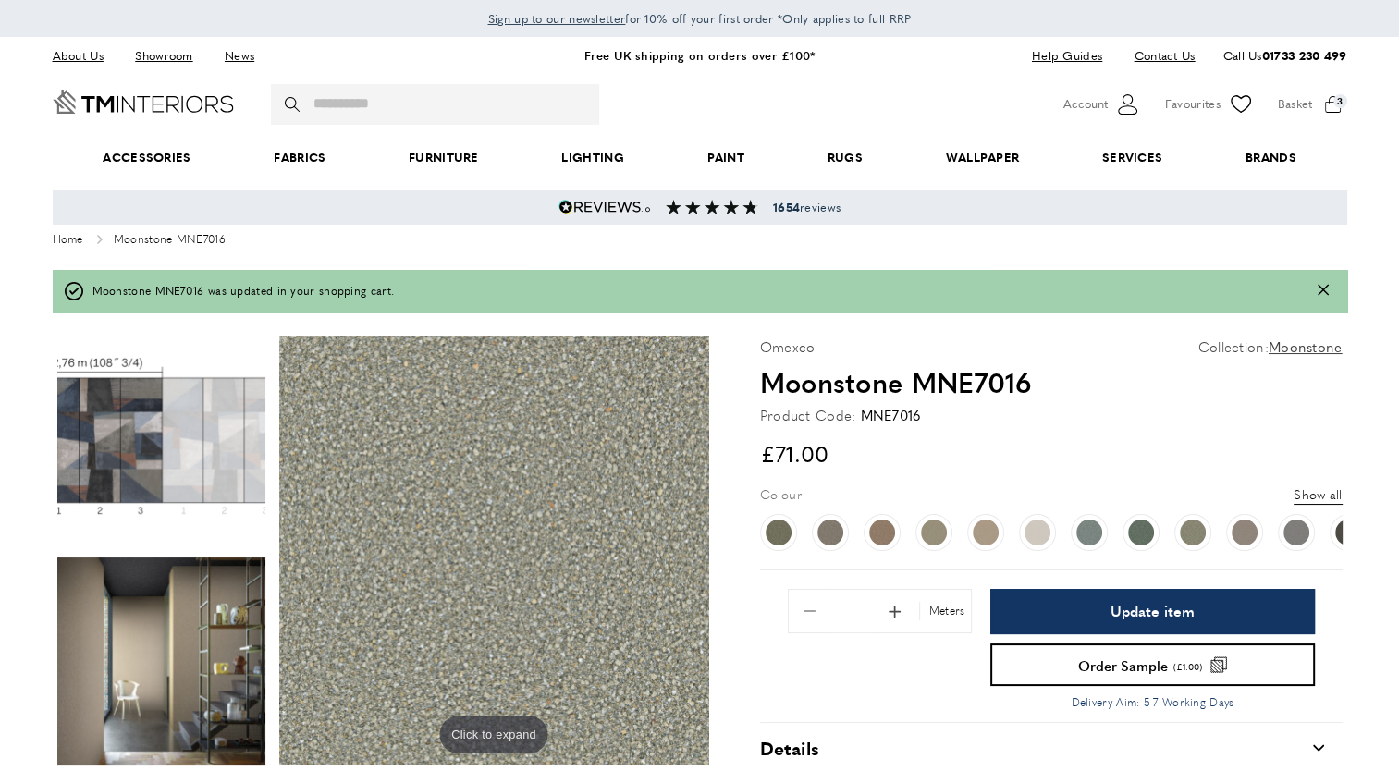 The width and height of the screenshot is (1399, 771). Describe the element at coordinates (68, 240) in the screenshot. I see `a: Home` at that location.